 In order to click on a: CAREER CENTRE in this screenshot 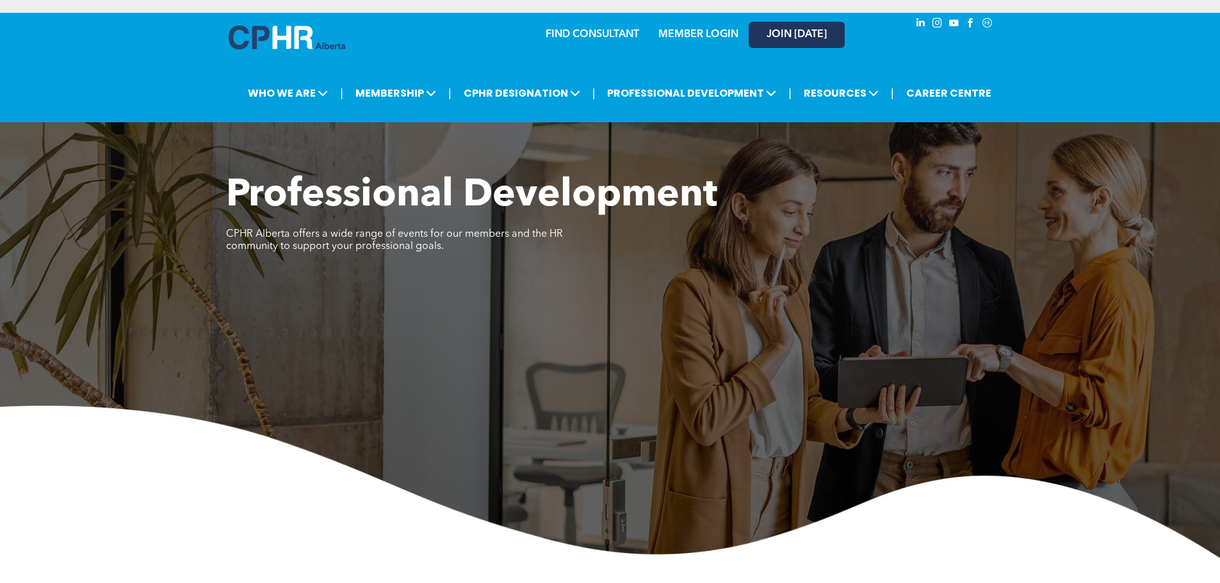, I will do `click(948, 93)`.